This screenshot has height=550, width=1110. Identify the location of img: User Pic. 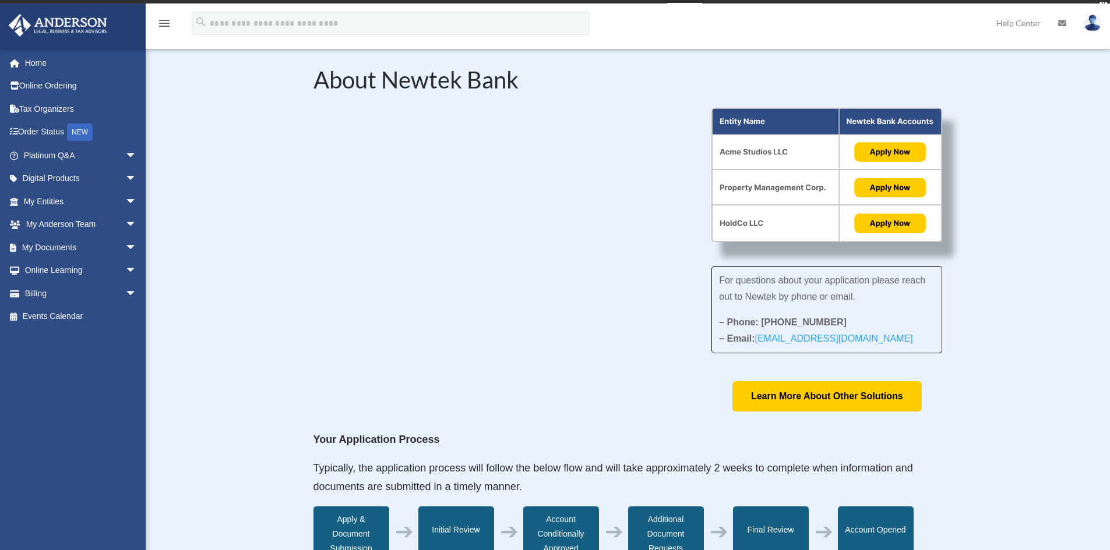
(1092, 23).